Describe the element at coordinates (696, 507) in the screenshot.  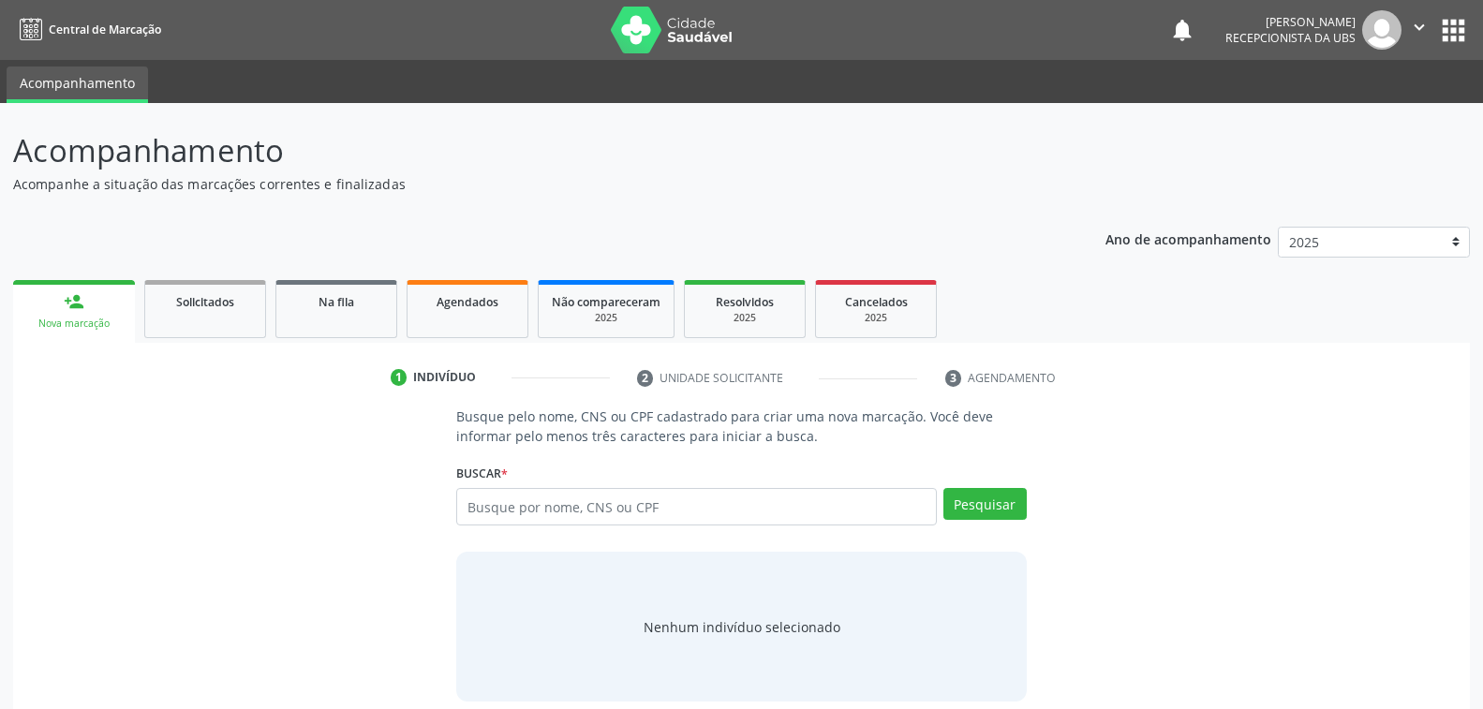
I see `input: Busque por nome, CNS ou CPF` at that location.